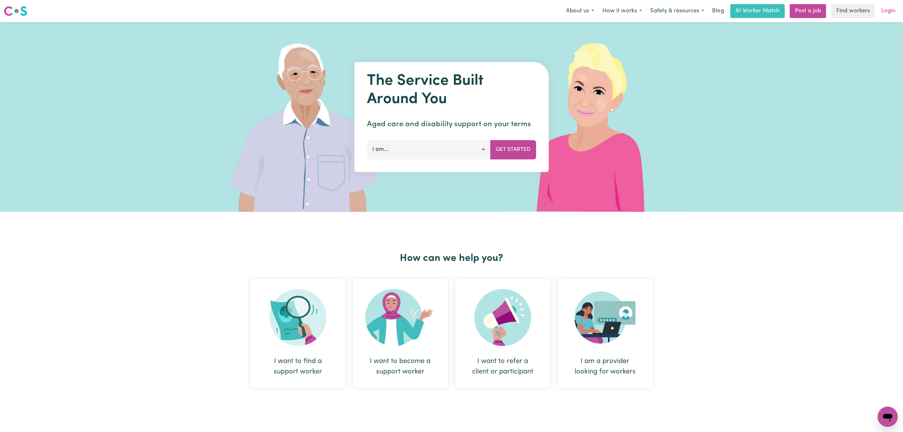  Describe the element at coordinates (452, 258) in the screenshot. I see `h2: How can we help you?` at that location.